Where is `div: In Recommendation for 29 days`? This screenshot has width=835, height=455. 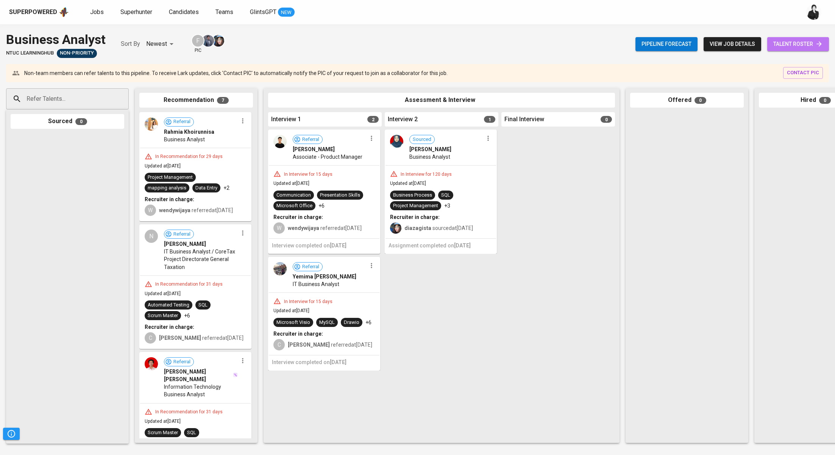 div: In Recommendation for 29 days is located at coordinates (189, 156).